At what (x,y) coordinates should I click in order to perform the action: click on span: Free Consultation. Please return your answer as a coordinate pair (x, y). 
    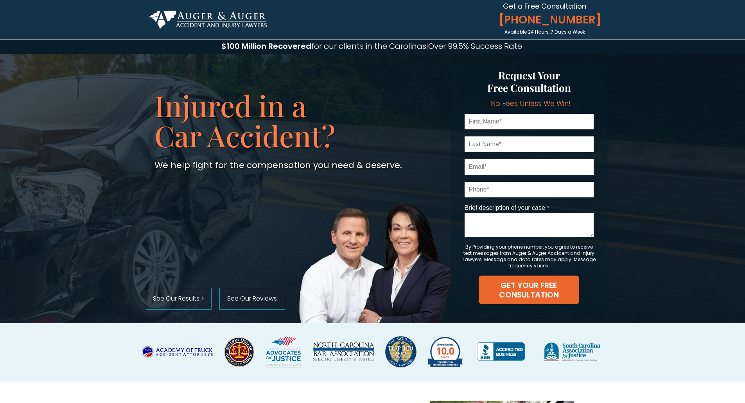
    Looking at the image, I should click on (529, 88).